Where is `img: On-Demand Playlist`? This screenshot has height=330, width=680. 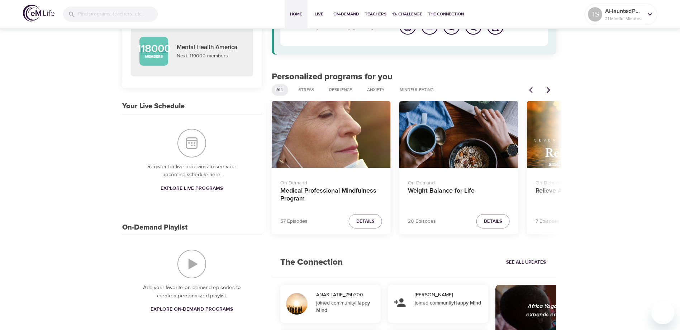 img: On-Demand Playlist is located at coordinates (192, 264).